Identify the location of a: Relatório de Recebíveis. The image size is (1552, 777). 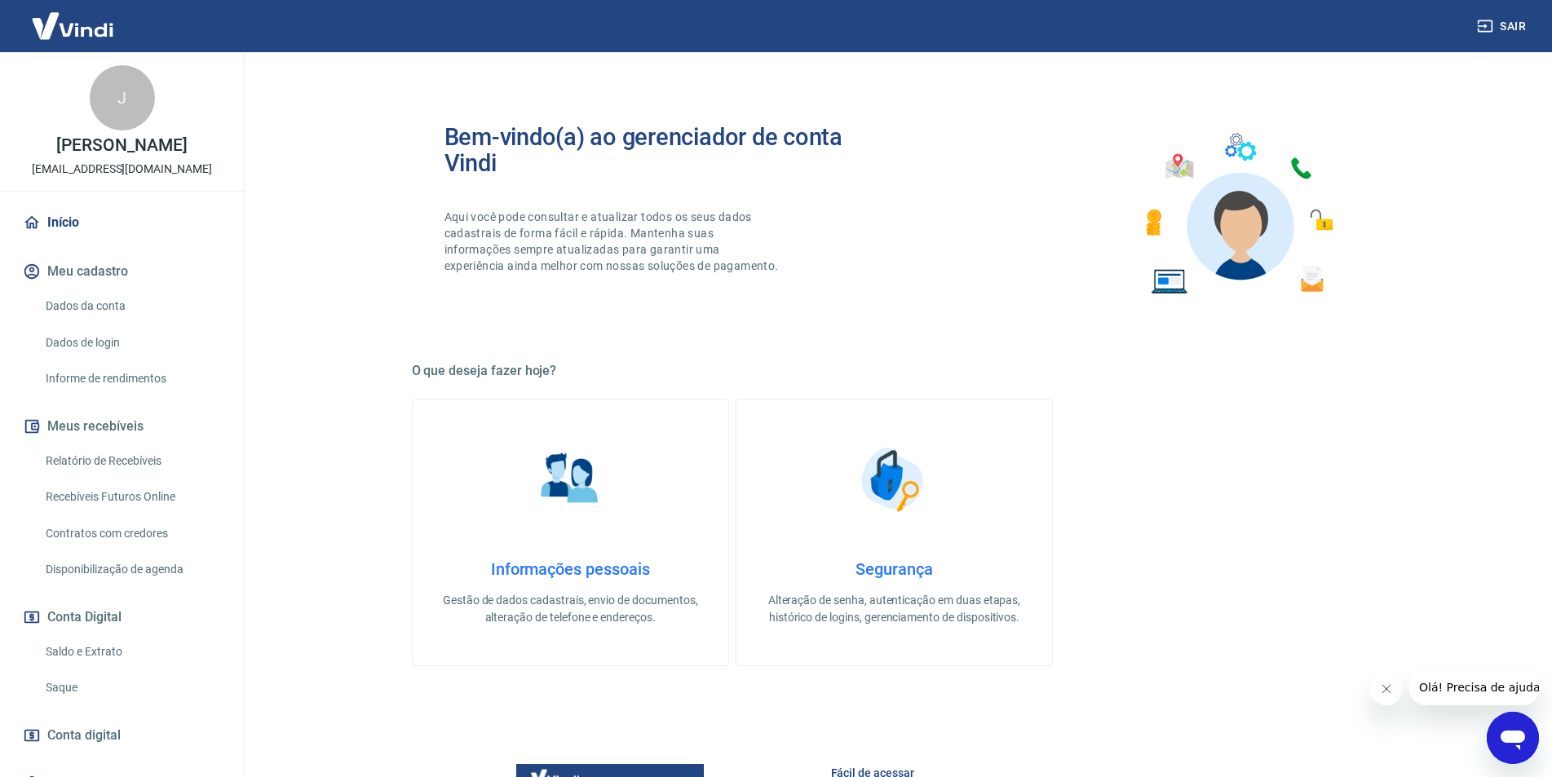
(131, 461).